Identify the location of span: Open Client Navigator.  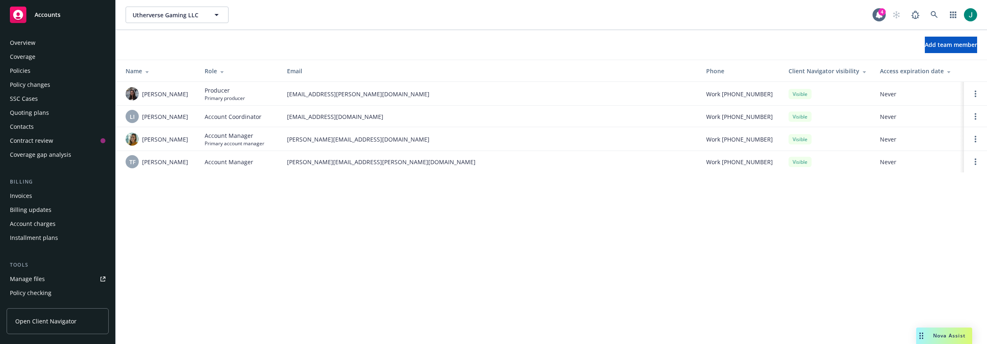
(46, 321).